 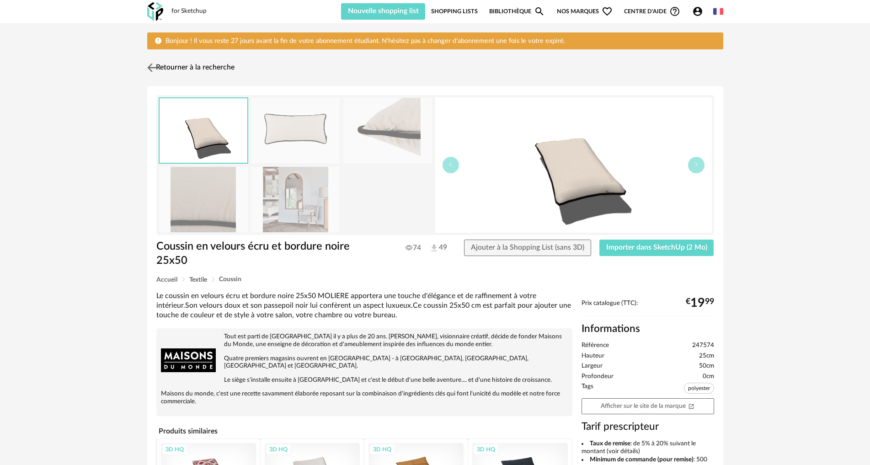 What do you see at coordinates (703, 346) in the screenshot?
I see `span: 247574` at bounding box center [703, 346].